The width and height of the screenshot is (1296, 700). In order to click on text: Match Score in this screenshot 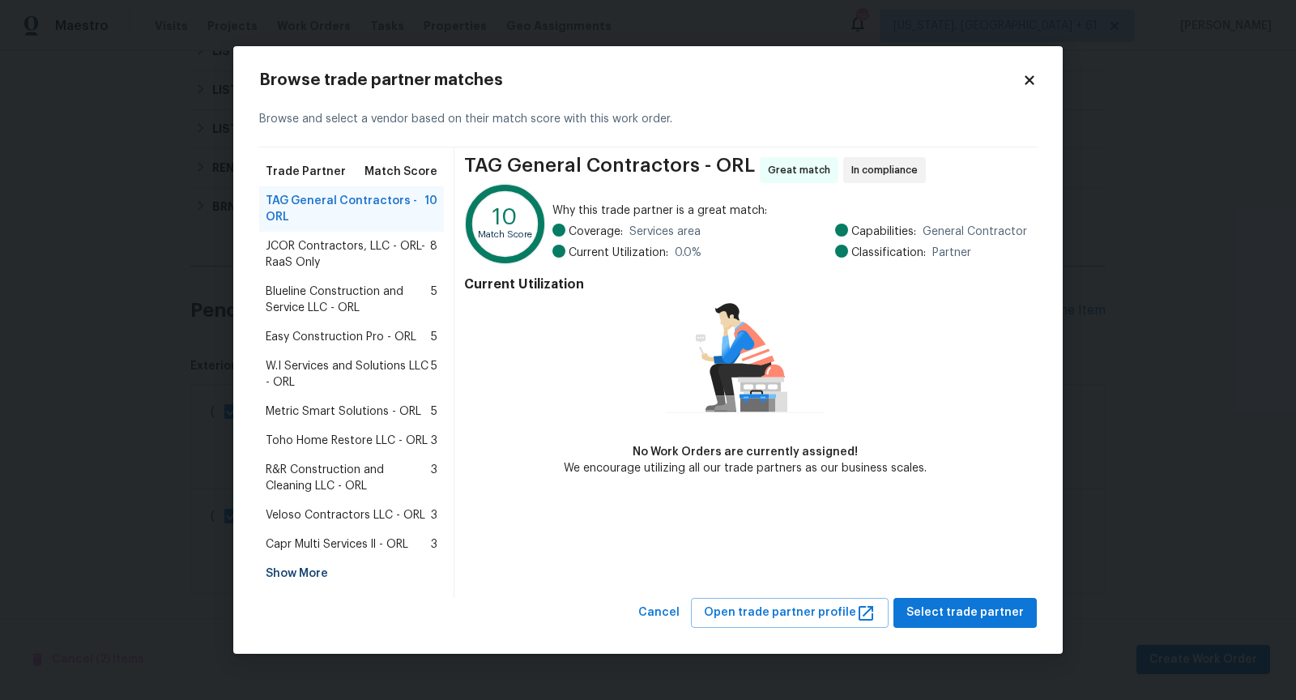, I will do `click(505, 235)`.